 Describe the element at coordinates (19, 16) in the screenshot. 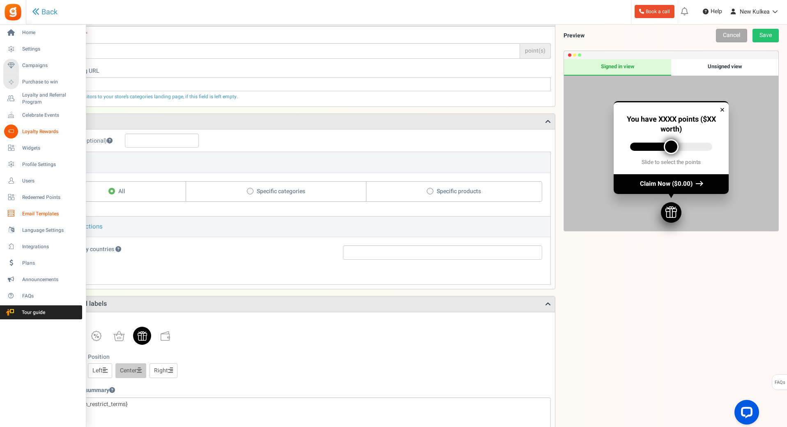

I see `button: Open LiveChat chat widget` at that location.